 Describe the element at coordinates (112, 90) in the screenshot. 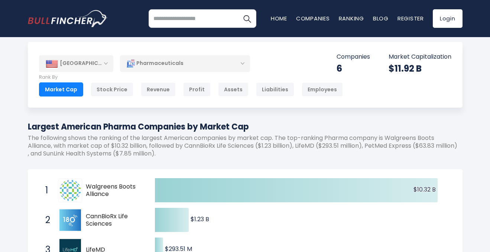

I see `div: Stock Price` at that location.